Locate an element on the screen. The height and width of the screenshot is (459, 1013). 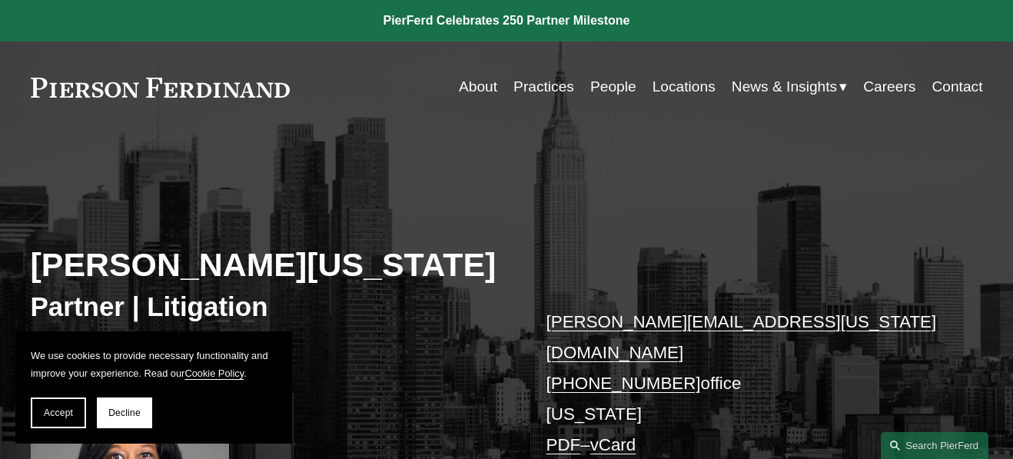
a: PDF is located at coordinates (563, 444).